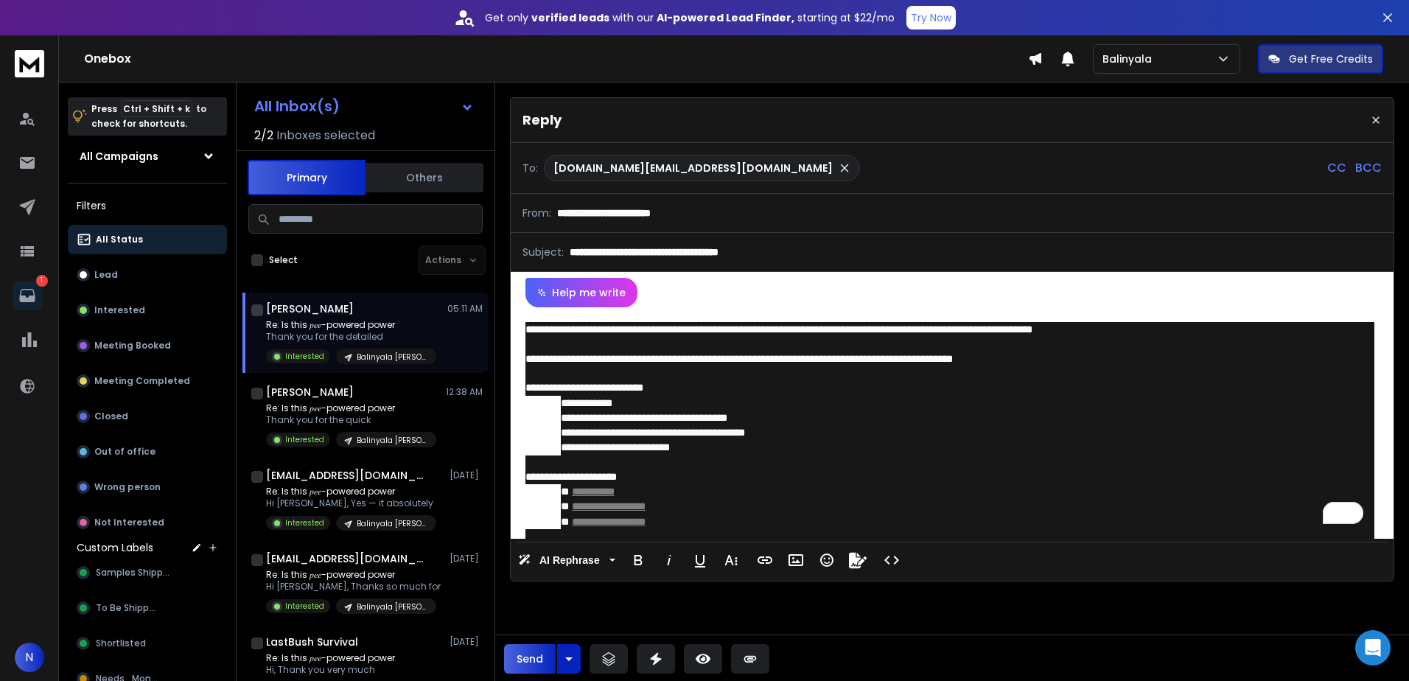 This screenshot has width=1409, height=681. Describe the element at coordinates (147, 156) in the screenshot. I see `button: All Campaigns` at that location.